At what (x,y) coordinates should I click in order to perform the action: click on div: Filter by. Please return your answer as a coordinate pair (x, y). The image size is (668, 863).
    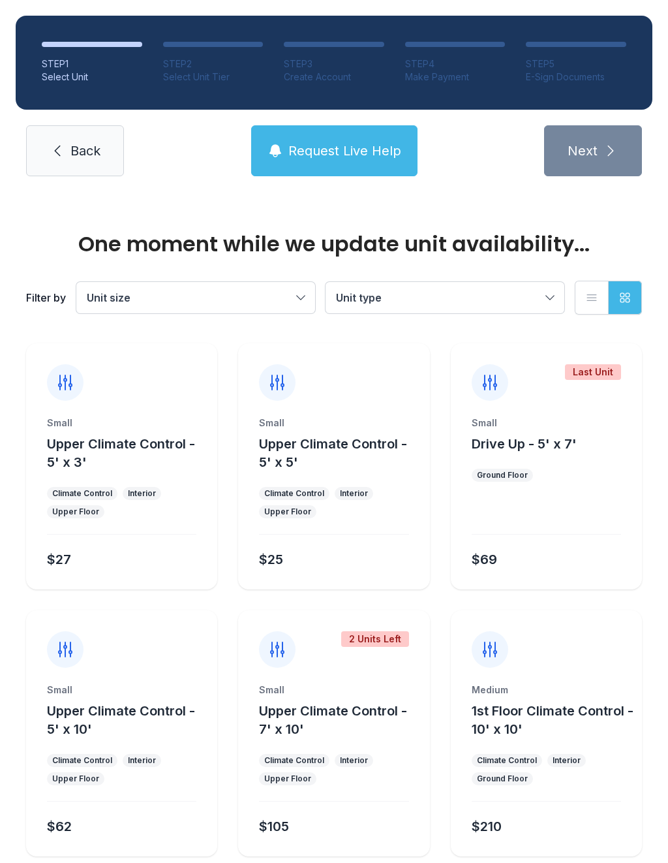
    Looking at the image, I should click on (46, 298).